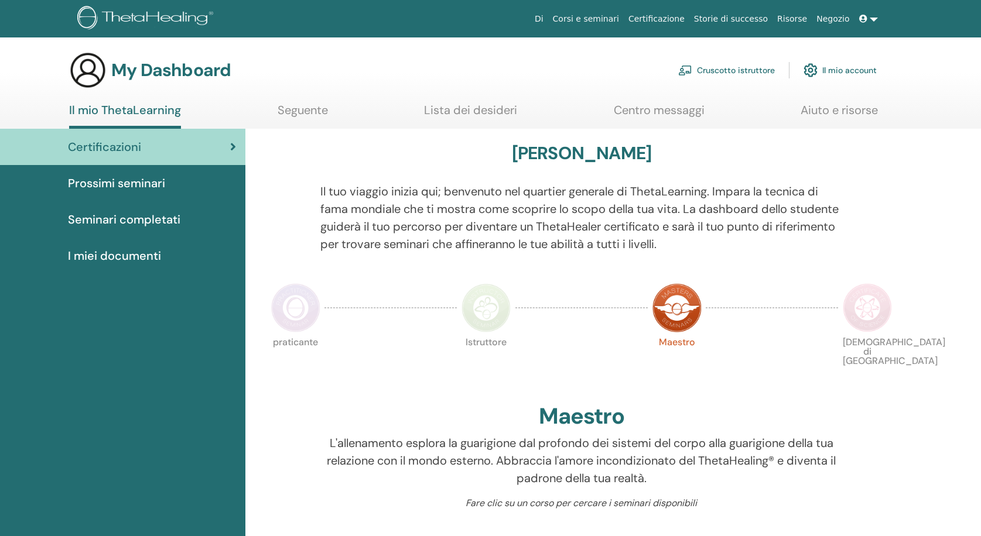 The height and width of the screenshot is (536, 981). I want to click on img: cog.svg, so click(810, 70).